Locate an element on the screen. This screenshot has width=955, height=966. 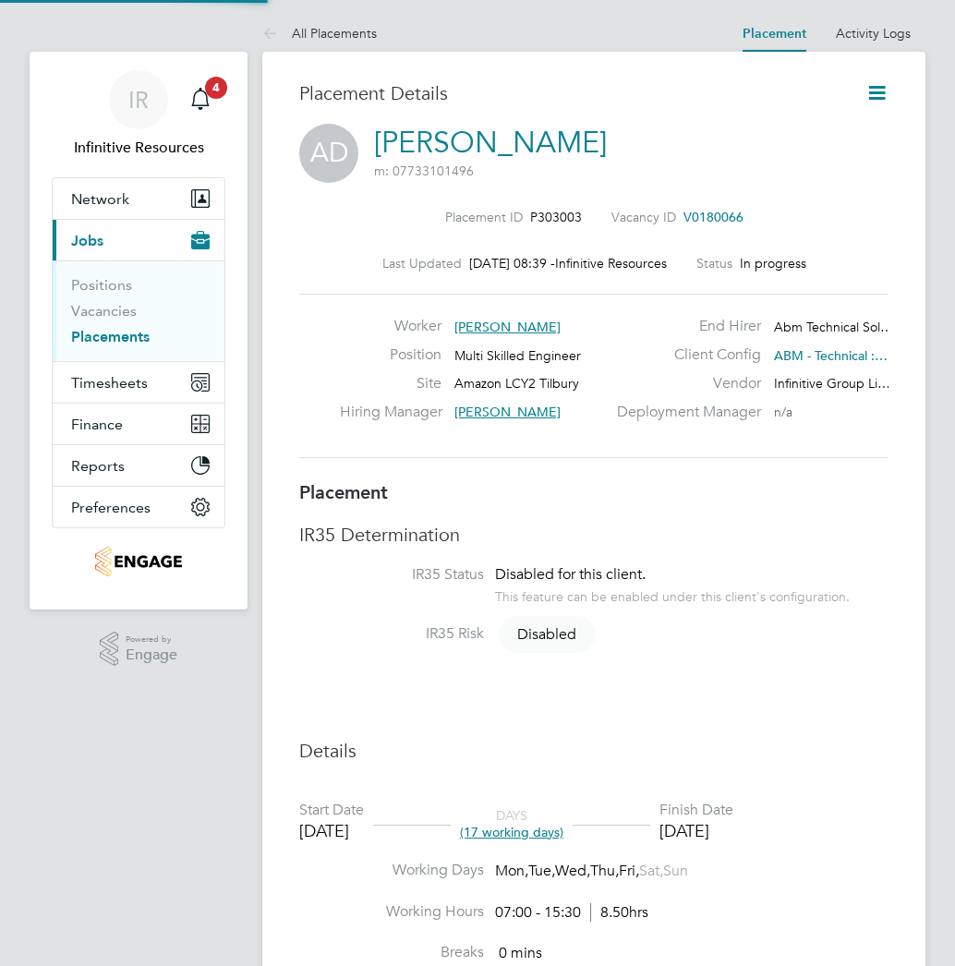
label: Last Updated is located at coordinates (422, 263).